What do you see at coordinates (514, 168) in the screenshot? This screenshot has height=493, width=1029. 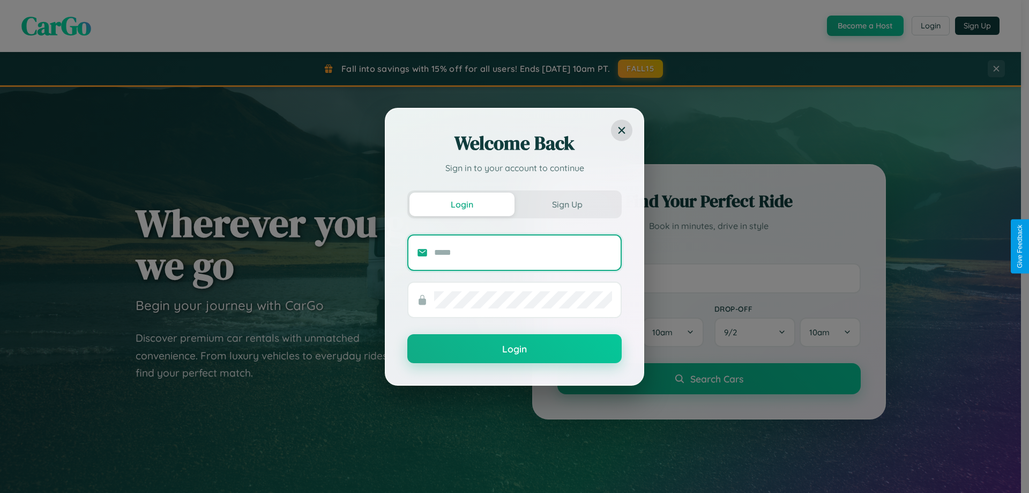 I see `p: Sign in to your account to continue` at bounding box center [514, 168].